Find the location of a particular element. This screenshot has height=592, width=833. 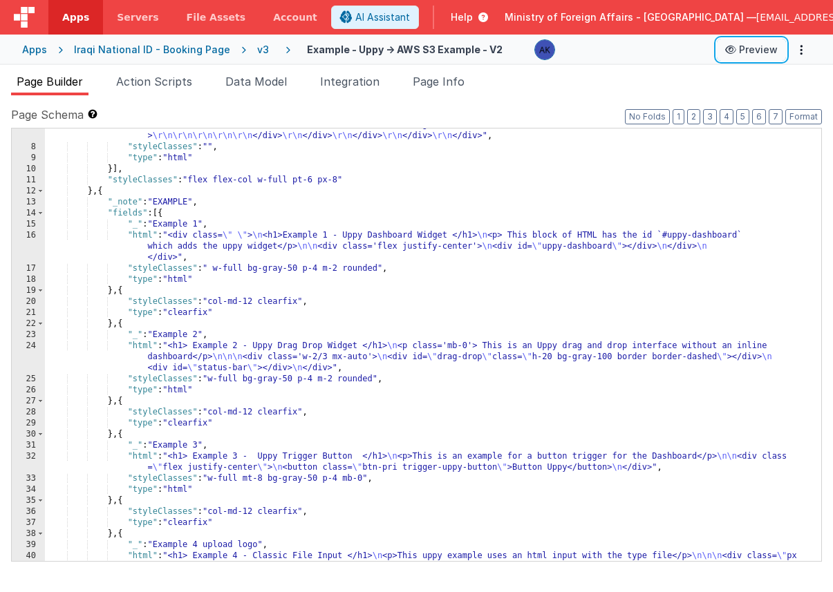

button: 3 is located at coordinates (710, 117).